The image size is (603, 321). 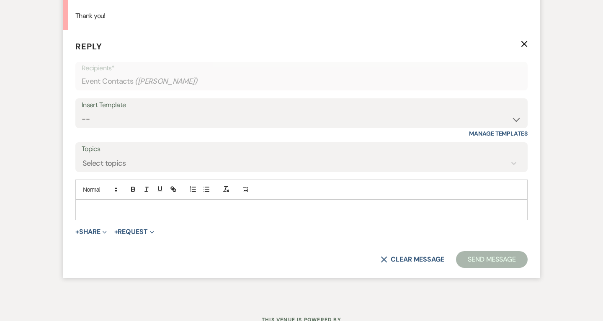 What do you see at coordinates (491, 259) in the screenshot?
I see `button: Send Message` at bounding box center [491, 259].